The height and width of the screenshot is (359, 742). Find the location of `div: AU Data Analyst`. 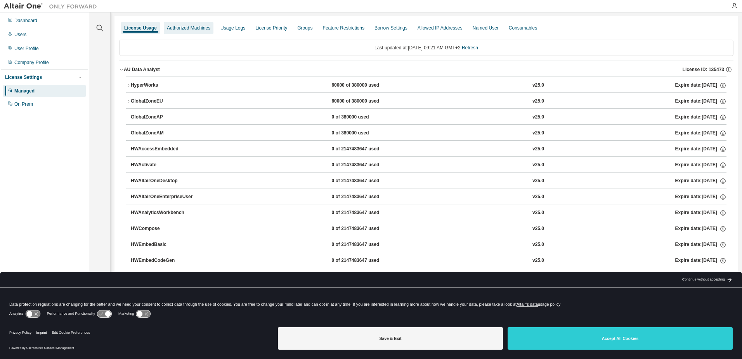

div: AU Data Analyst is located at coordinates (142, 69).